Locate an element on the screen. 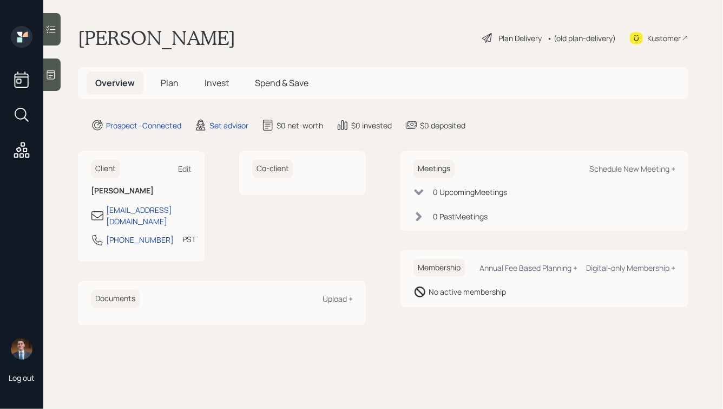  div: 0 Upcoming Meeting s is located at coordinates (470, 192).